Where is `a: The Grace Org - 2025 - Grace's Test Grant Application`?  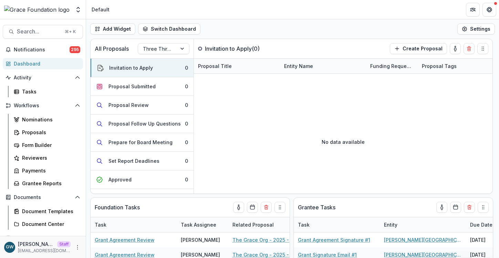
a: The Grace Org - 2025 - Grace's Test Grant Application is located at coordinates (271, 239).